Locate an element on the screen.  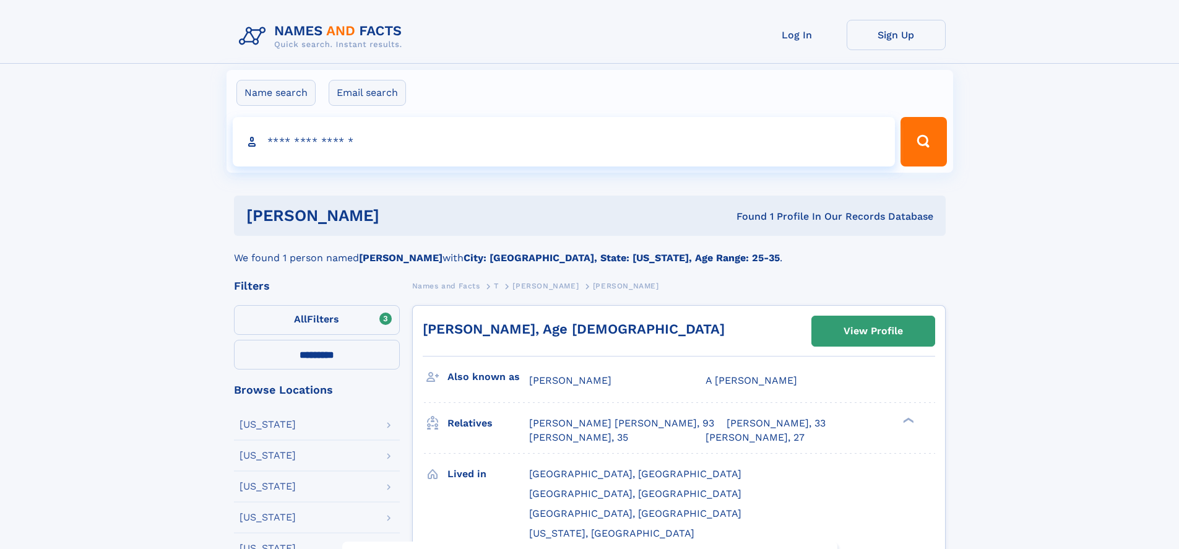
a: Log In is located at coordinates (797, 35).